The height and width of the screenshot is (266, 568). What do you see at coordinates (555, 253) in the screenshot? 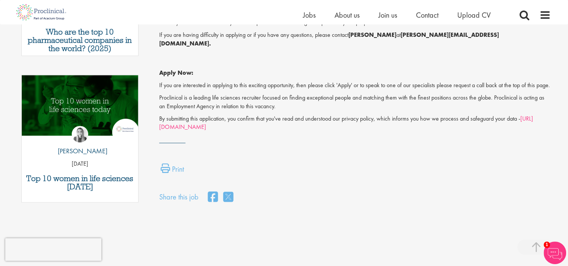
I see `img: Chatbot` at bounding box center [555, 253].